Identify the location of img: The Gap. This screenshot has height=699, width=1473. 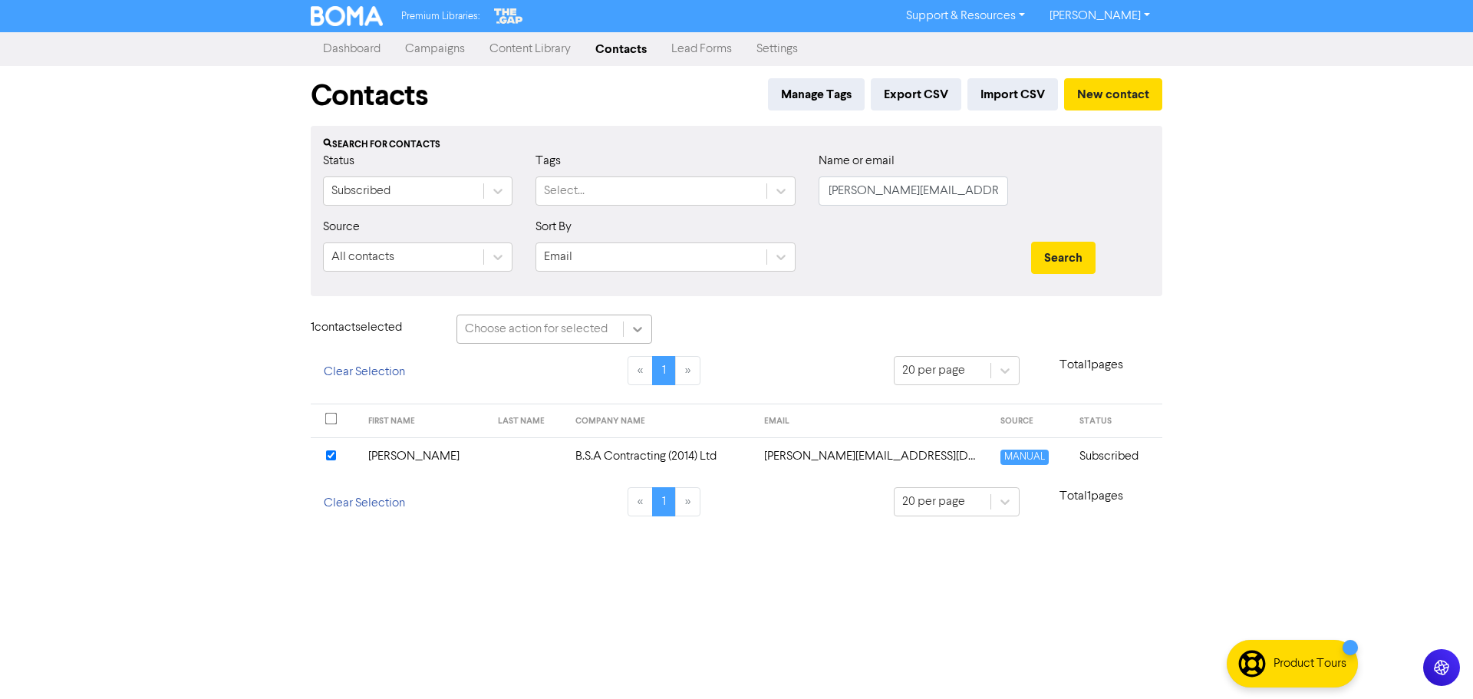
(509, 16).